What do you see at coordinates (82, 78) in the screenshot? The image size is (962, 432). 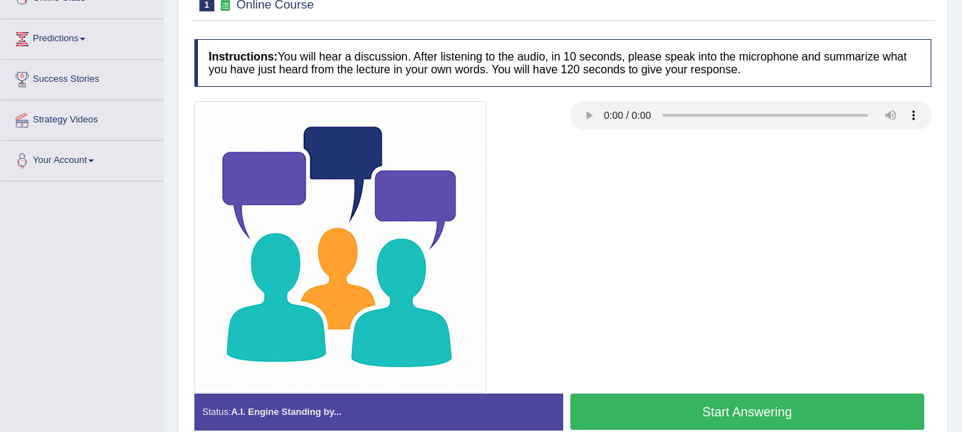 I see `a: Success Stories` at bounding box center [82, 78].